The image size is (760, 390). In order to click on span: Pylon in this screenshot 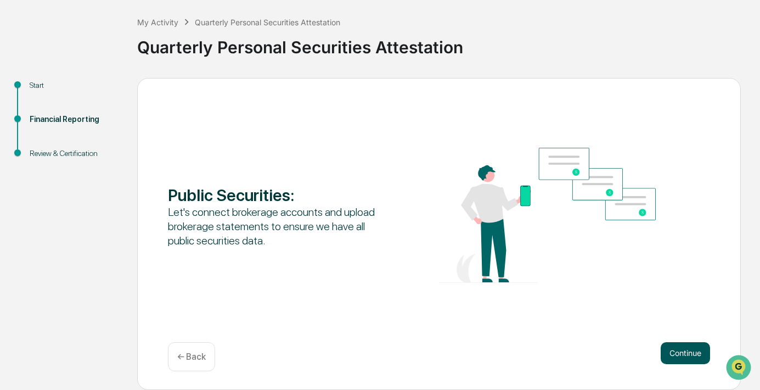, I will do `click(121, 190)`.